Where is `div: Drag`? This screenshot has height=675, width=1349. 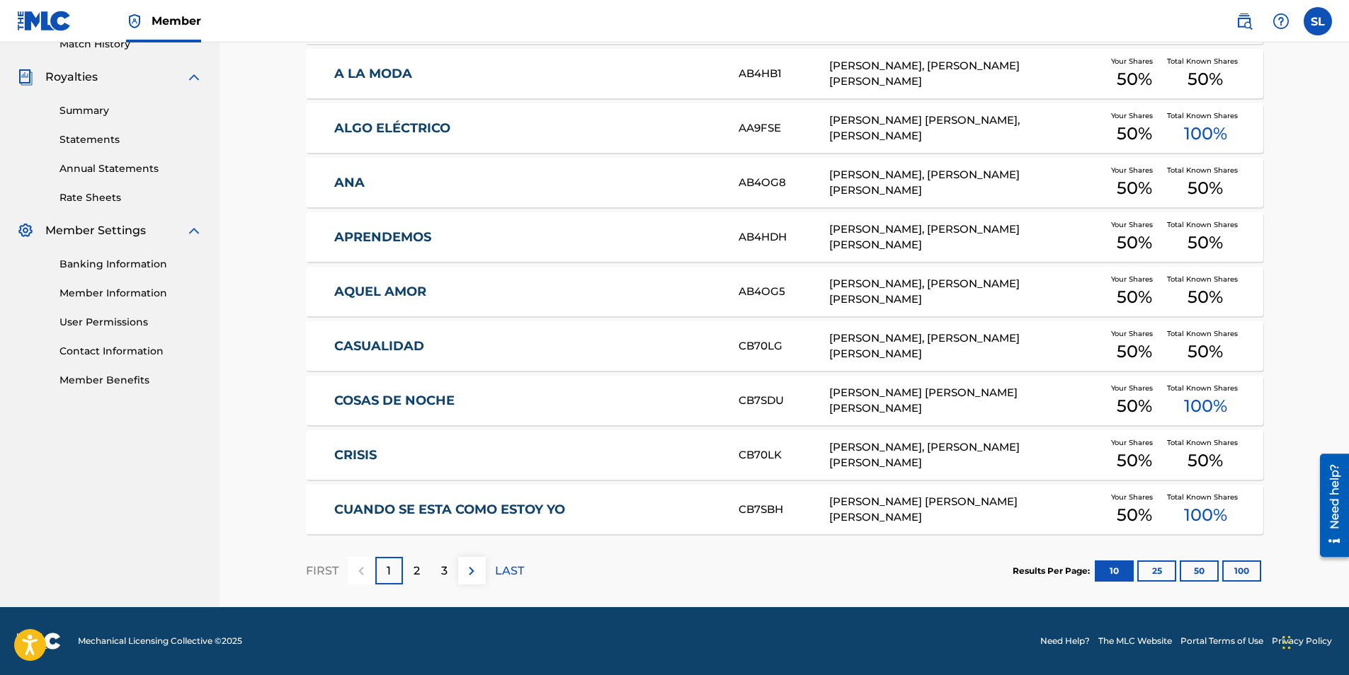 div: Drag is located at coordinates (1286, 643).